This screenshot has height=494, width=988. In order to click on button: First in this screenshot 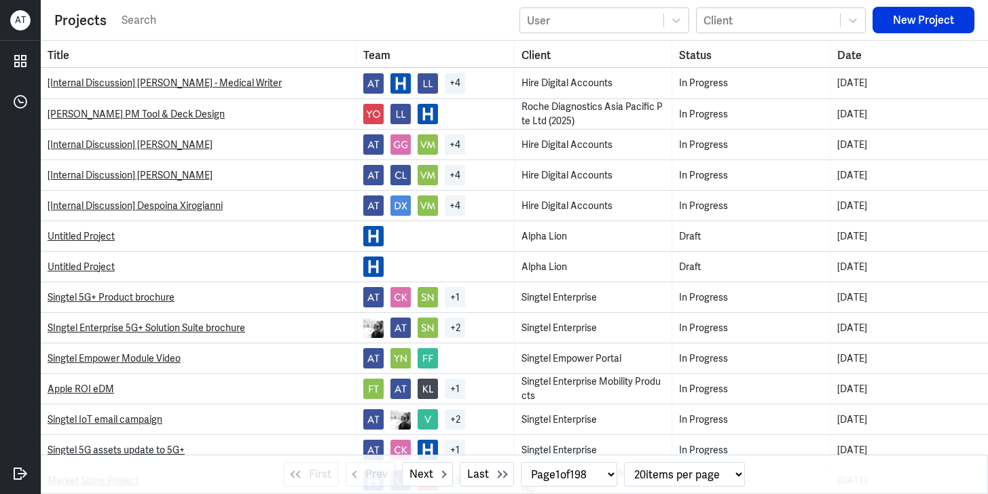, I will do `click(311, 475)`.